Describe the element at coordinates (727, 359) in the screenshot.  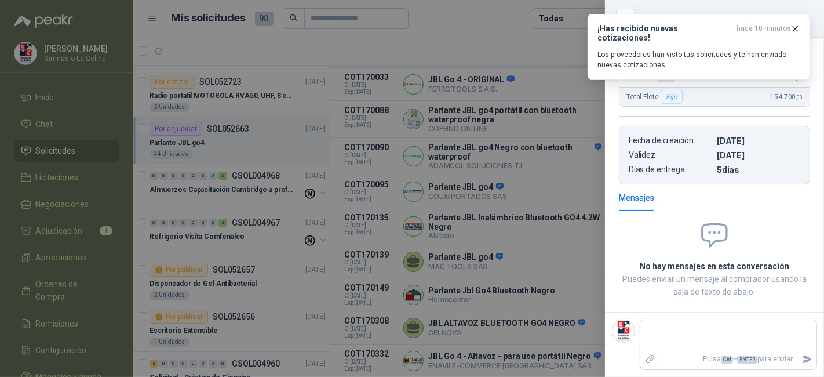
I see `span: Ctrl` at that location.